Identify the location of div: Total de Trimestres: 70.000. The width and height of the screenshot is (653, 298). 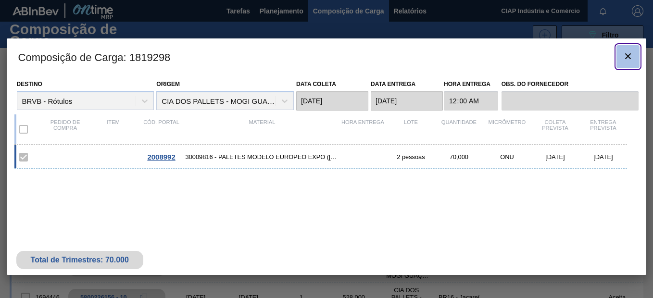
(80, 260).